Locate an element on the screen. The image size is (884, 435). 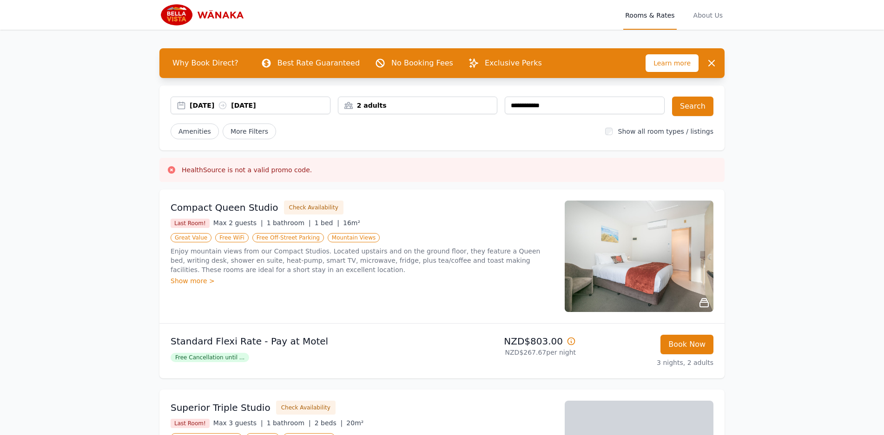
div: 2 adults is located at coordinates (418, 105).